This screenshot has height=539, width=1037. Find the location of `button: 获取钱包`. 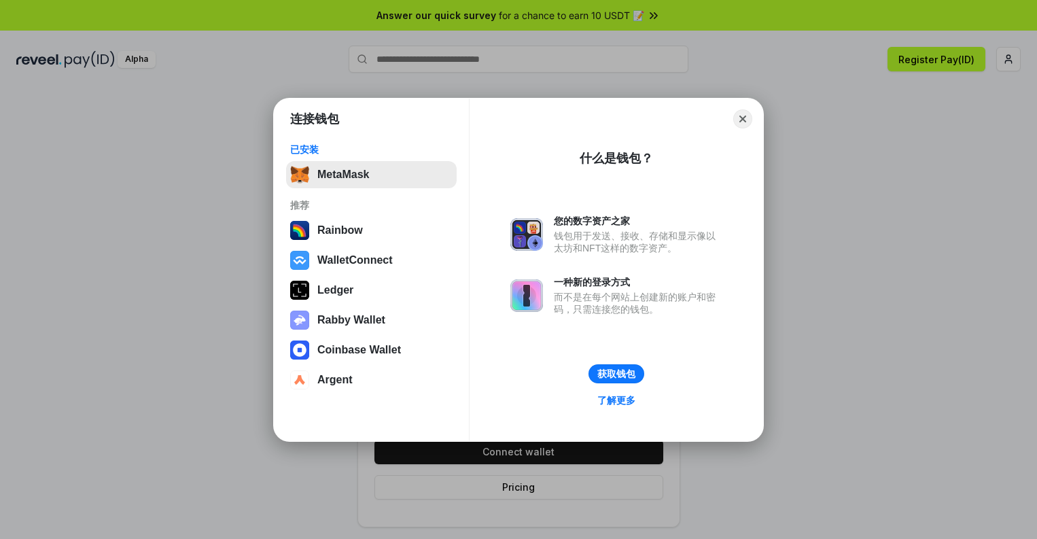

button: 获取钱包 is located at coordinates (617, 374).